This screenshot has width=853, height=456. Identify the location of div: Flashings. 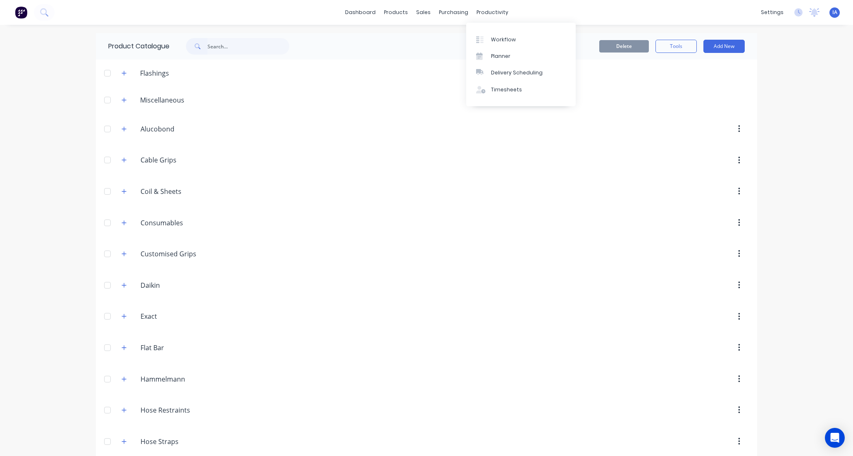
(155, 73).